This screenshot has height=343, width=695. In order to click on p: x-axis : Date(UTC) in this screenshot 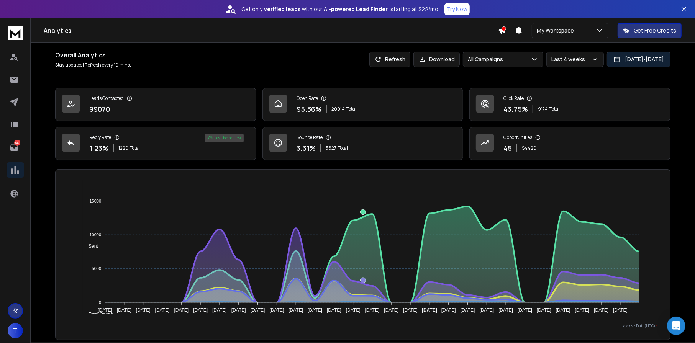, I will do `click(363, 326)`.